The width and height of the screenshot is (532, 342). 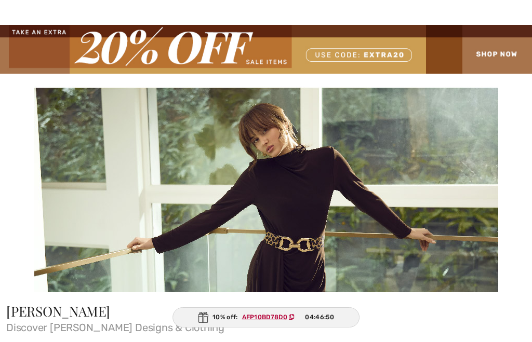 What do you see at coordinates (266, 189) in the screenshot?
I see `img: Frank Lyman - Canada | Shop Frank Lyman Clothing Online at 1ère Avenue` at bounding box center [266, 189].